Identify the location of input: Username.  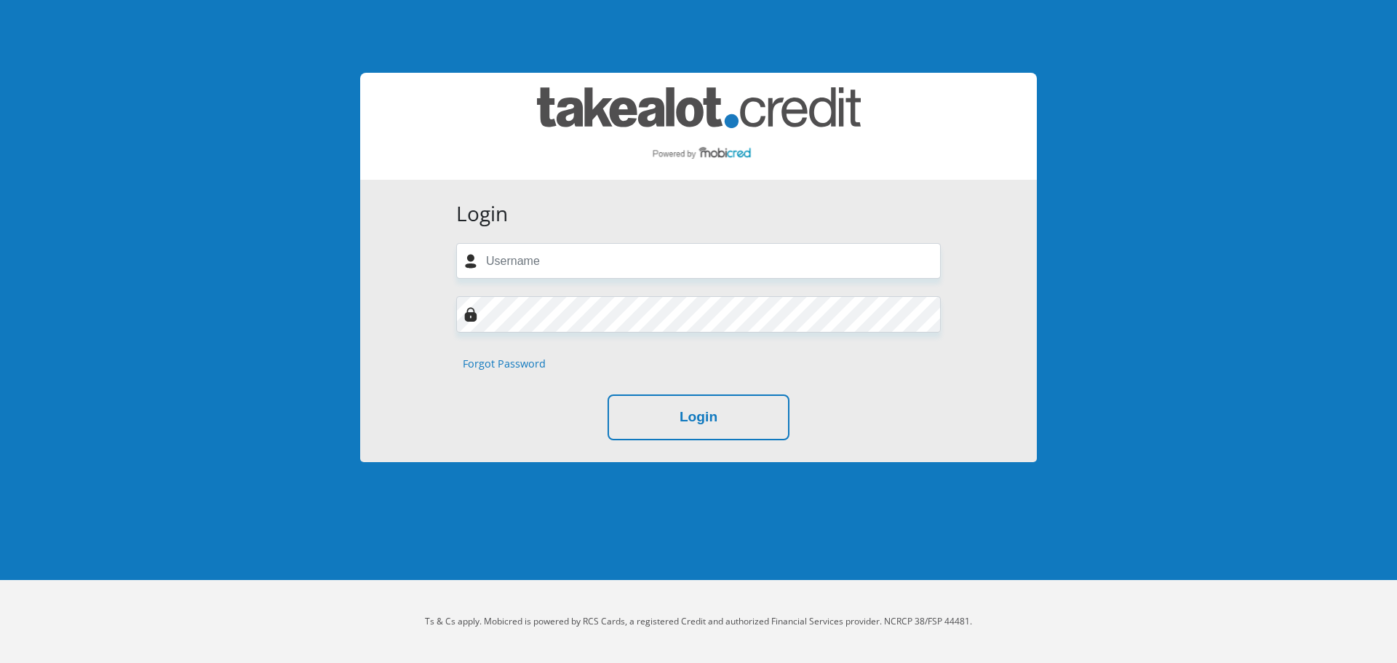
(698, 260).